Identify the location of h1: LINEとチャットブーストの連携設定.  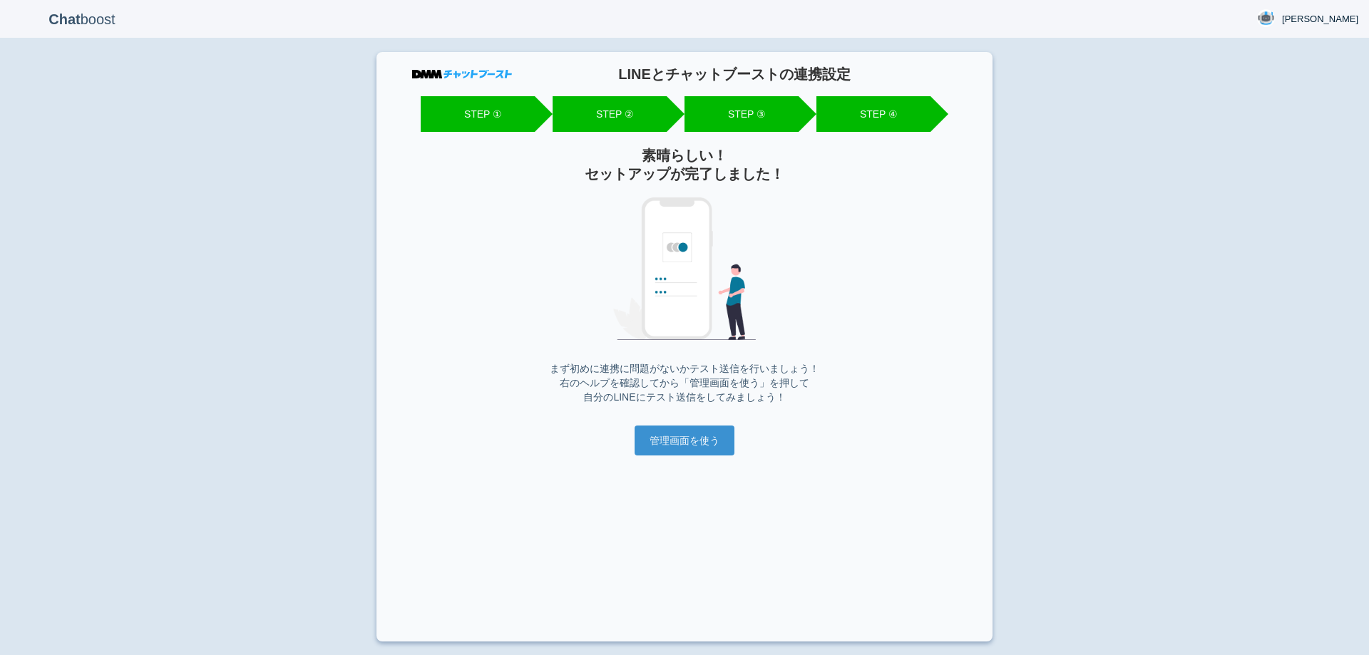
(735, 74).